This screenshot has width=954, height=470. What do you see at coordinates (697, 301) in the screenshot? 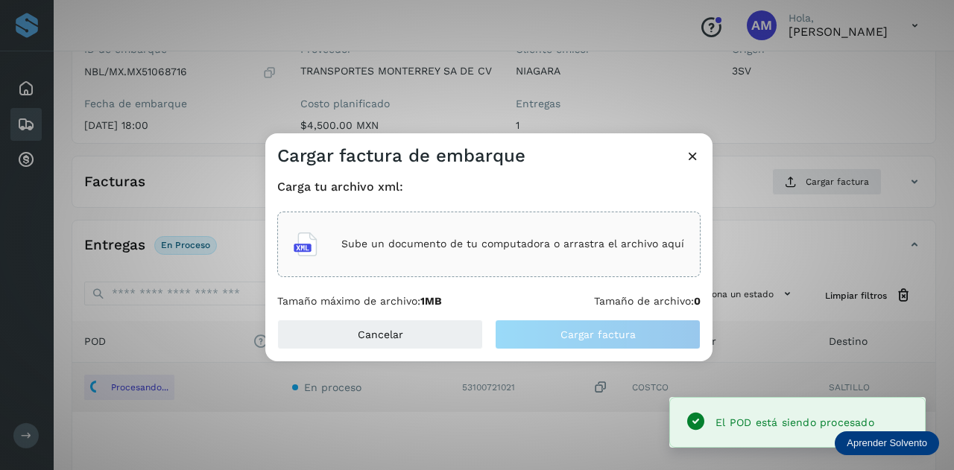
I see `b: 0` at bounding box center [697, 301].